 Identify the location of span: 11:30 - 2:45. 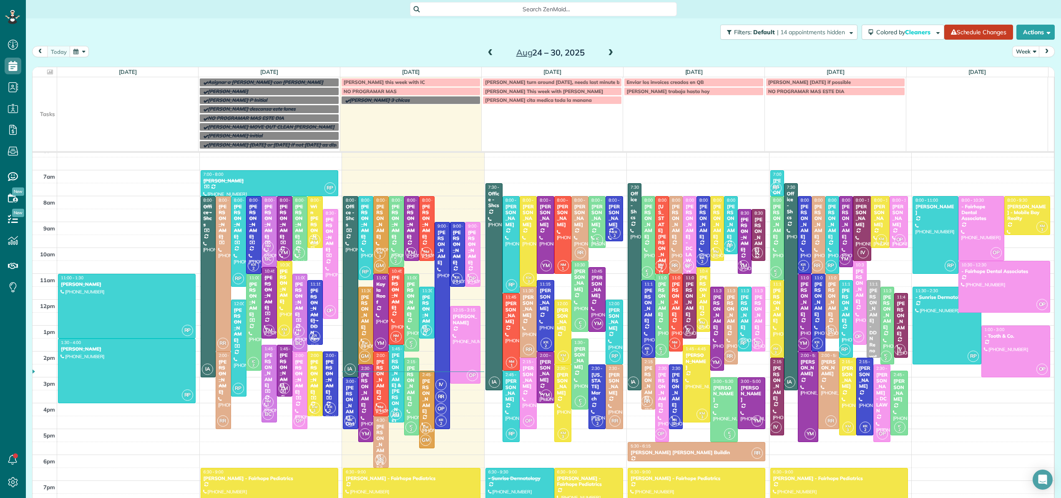
(725, 290).